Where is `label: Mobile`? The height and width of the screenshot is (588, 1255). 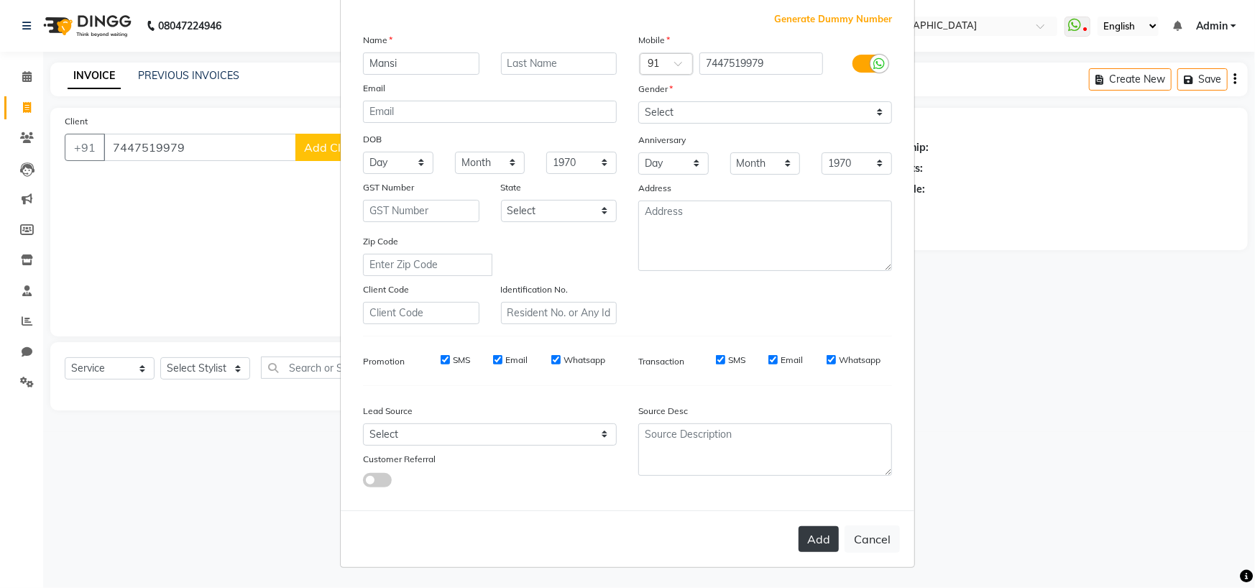
label: Mobile is located at coordinates (654, 40).